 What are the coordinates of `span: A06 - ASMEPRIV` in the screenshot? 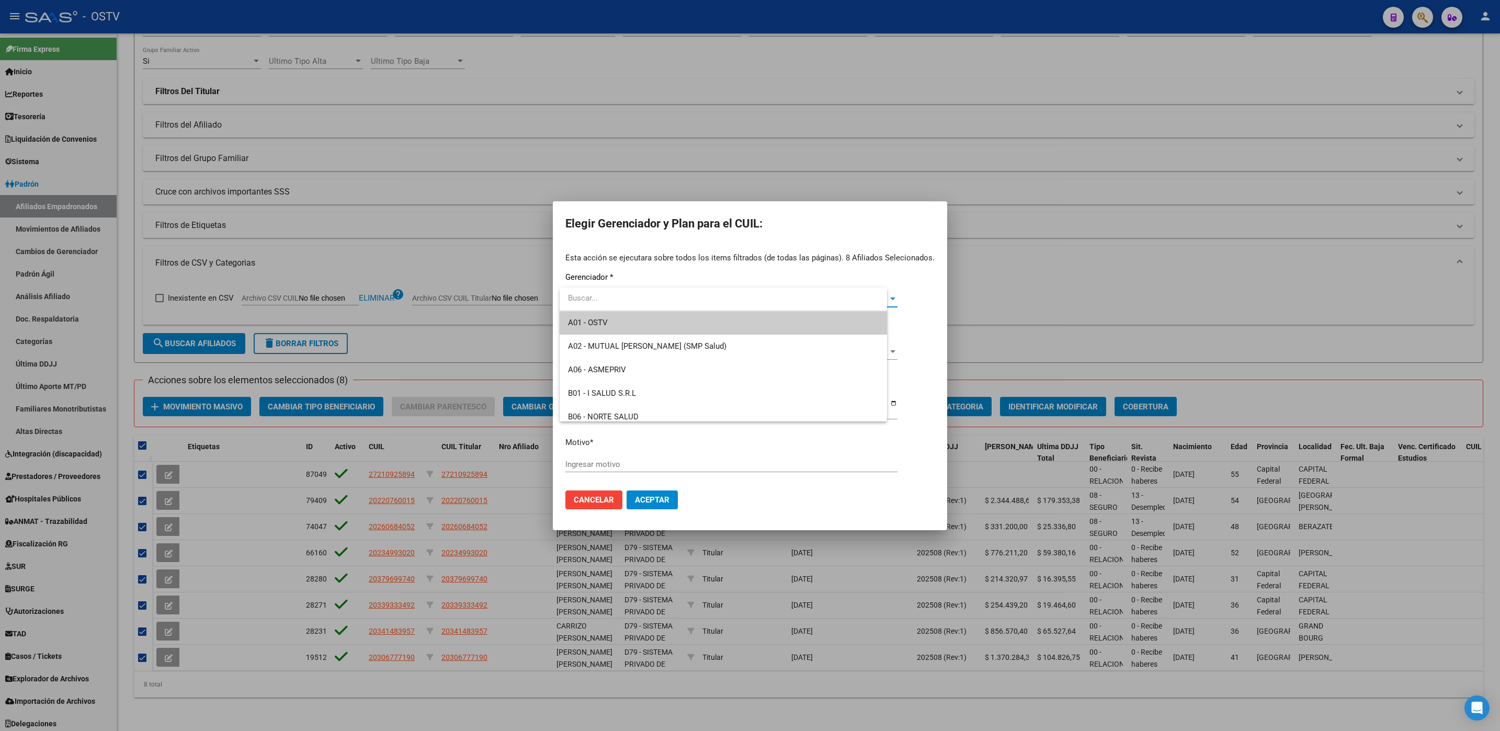 It's located at (597, 370).